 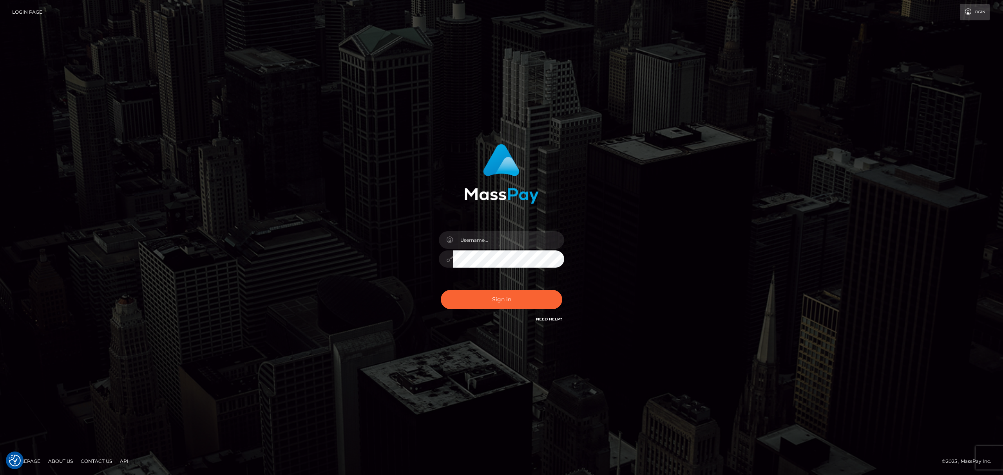 What do you see at coordinates (96, 461) in the screenshot?
I see `a: Contact Us` at bounding box center [96, 461].